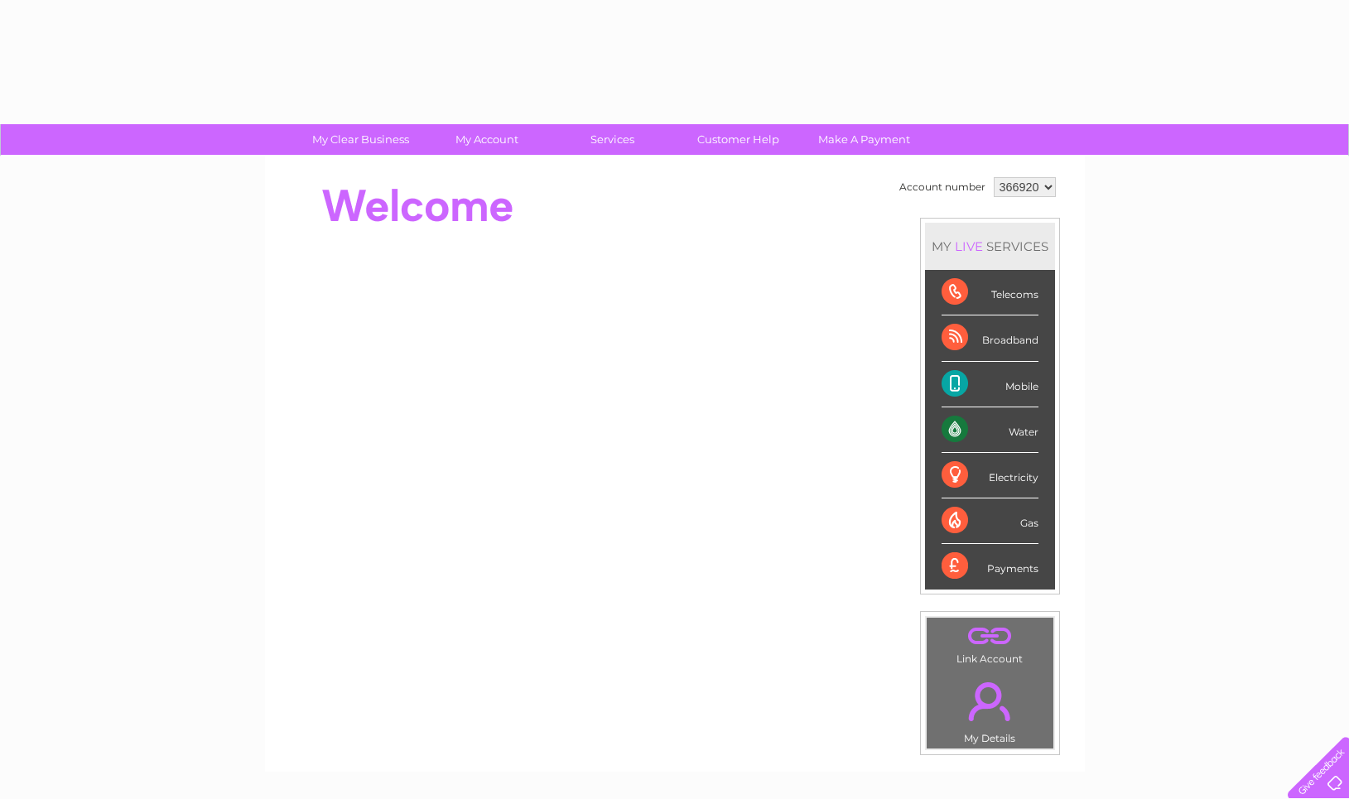 This screenshot has width=1349, height=799. Describe the element at coordinates (990, 566) in the screenshot. I see `div: Payments` at that location.